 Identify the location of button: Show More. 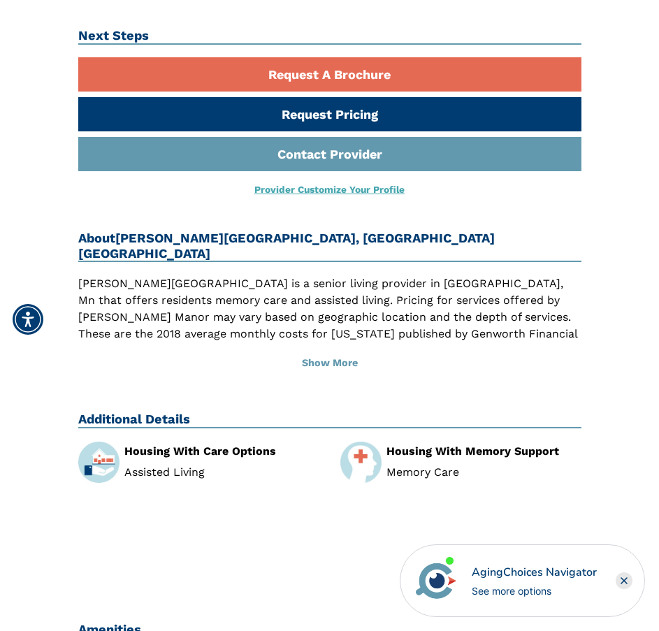
(330, 363).